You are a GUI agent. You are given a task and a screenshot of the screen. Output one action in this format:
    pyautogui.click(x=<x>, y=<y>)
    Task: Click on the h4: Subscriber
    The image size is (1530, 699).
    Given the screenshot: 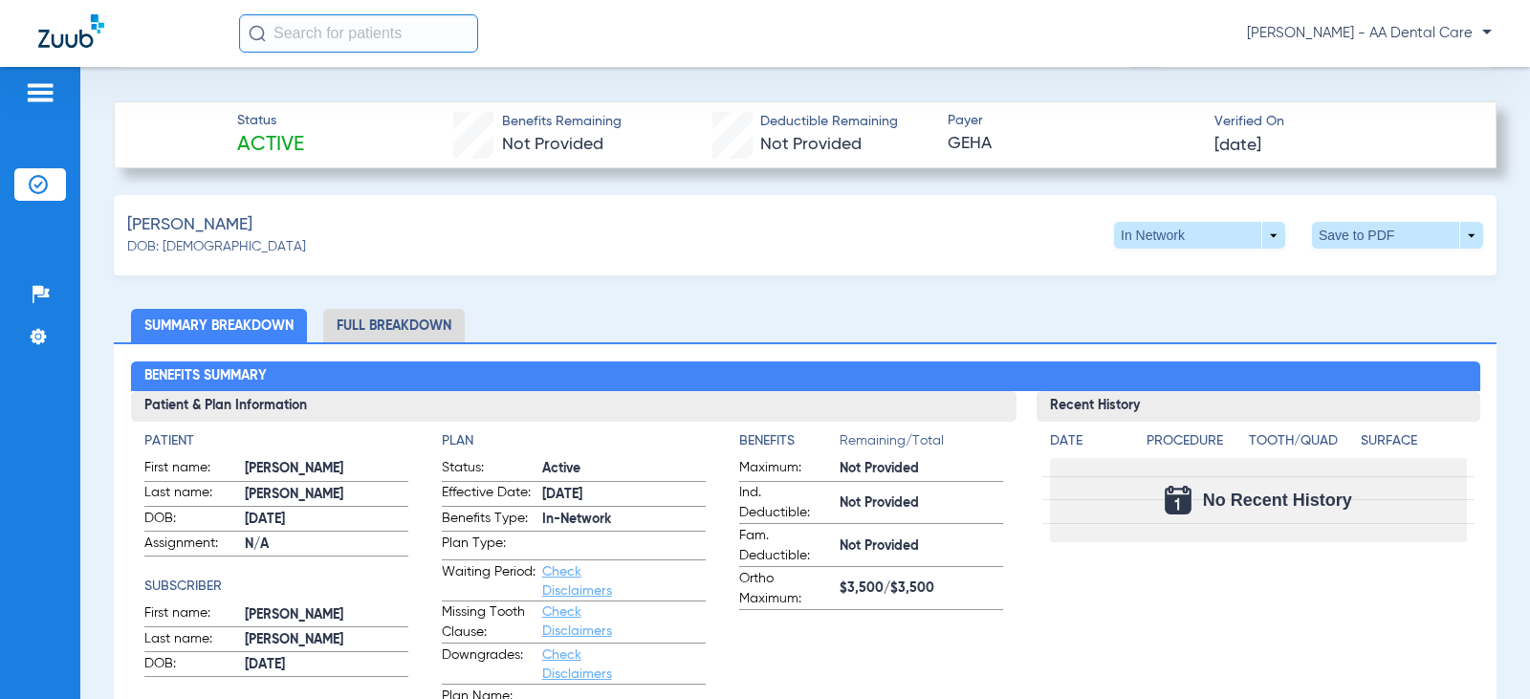 What is the action you would take?
    pyautogui.click(x=276, y=586)
    